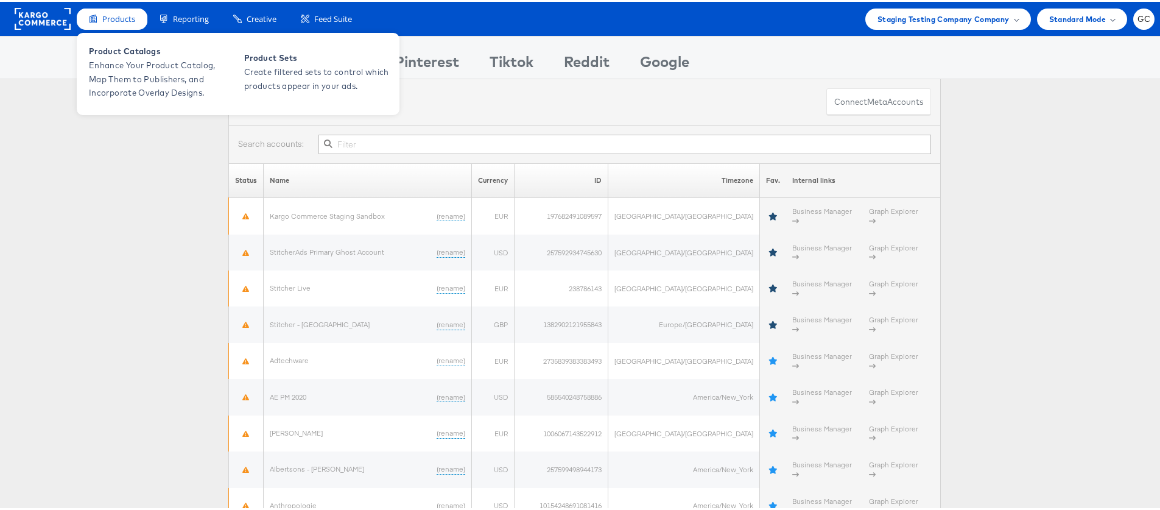 This screenshot has height=510, width=1160. Describe the element at coordinates (327, 250) in the screenshot. I see `a: StitcherAds Primary Ghost Account` at that location.